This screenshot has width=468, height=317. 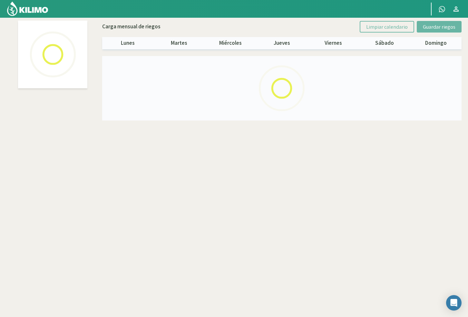 What do you see at coordinates (387, 27) in the screenshot?
I see `button: Limpiar calendario` at bounding box center [387, 27].